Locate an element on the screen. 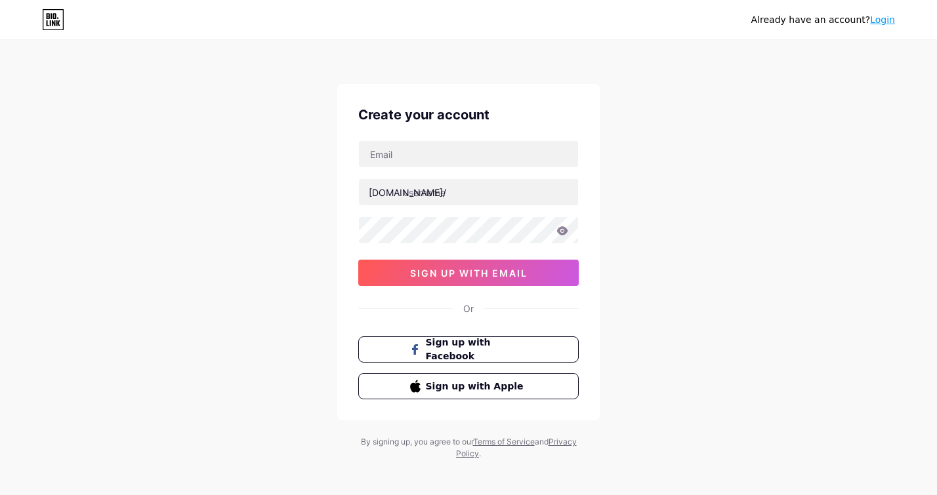 The image size is (937, 495). input: Email is located at coordinates (469, 154).